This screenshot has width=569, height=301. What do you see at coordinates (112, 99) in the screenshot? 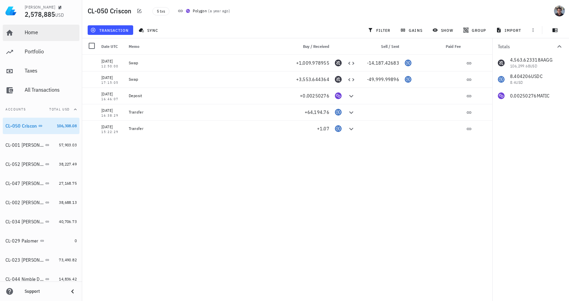
I see `div: 16:46:07` at bounding box center [112, 99].